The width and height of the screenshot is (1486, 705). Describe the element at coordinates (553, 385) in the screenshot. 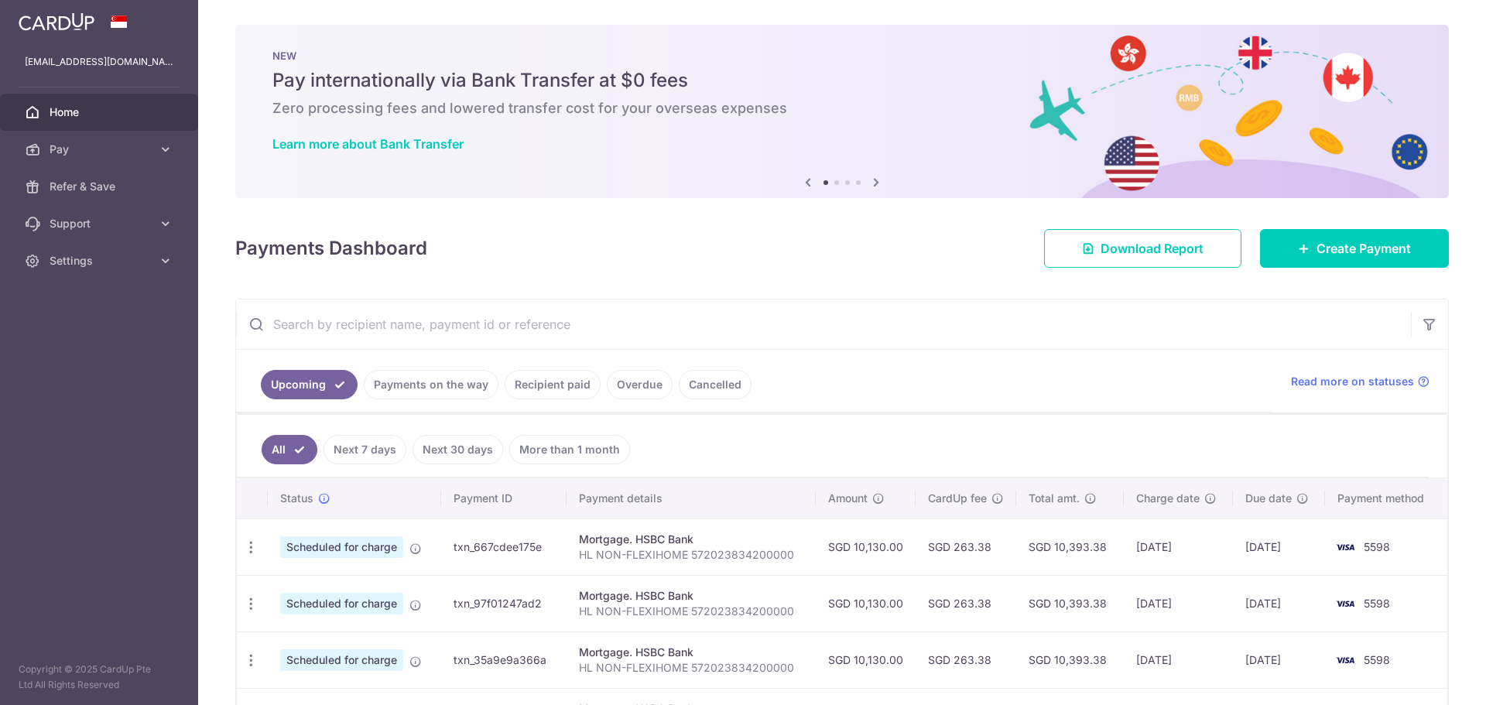

I see `a: Recipient paid` at that location.